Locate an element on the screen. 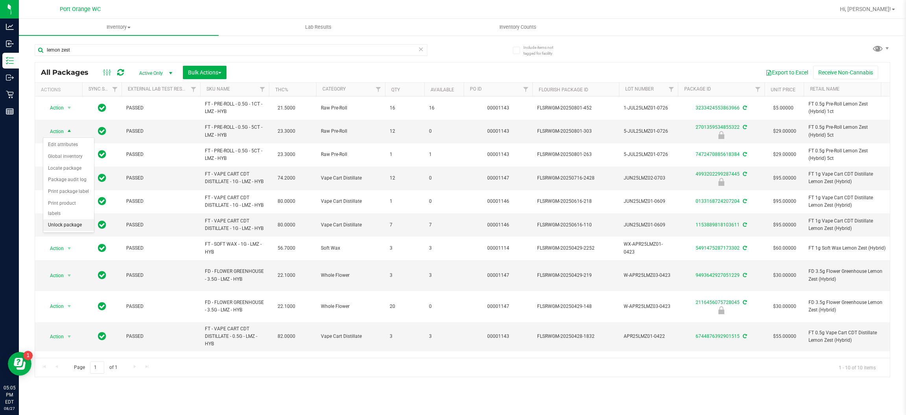 This screenshot has width=906, height=415. a: Available is located at coordinates (443, 90).